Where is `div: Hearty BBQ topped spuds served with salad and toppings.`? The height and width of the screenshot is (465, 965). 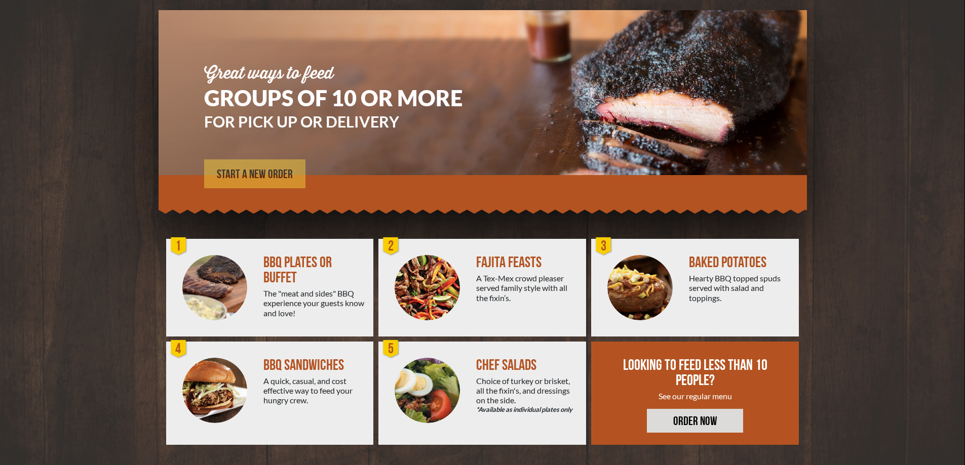
div: Hearty BBQ topped spuds served with salad and toppings. is located at coordinates (739, 288).